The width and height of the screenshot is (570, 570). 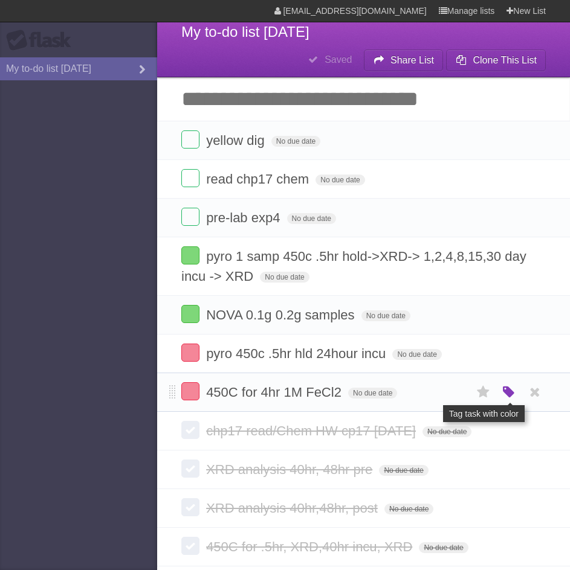 What do you see at coordinates (495, 60) in the screenshot?
I see `button: Clone This List` at bounding box center [495, 60].